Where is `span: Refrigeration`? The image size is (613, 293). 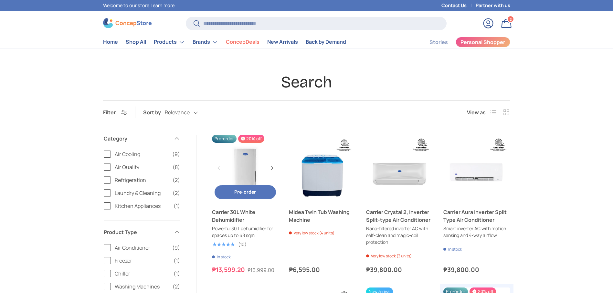 span: Refrigeration is located at coordinates (142, 180).